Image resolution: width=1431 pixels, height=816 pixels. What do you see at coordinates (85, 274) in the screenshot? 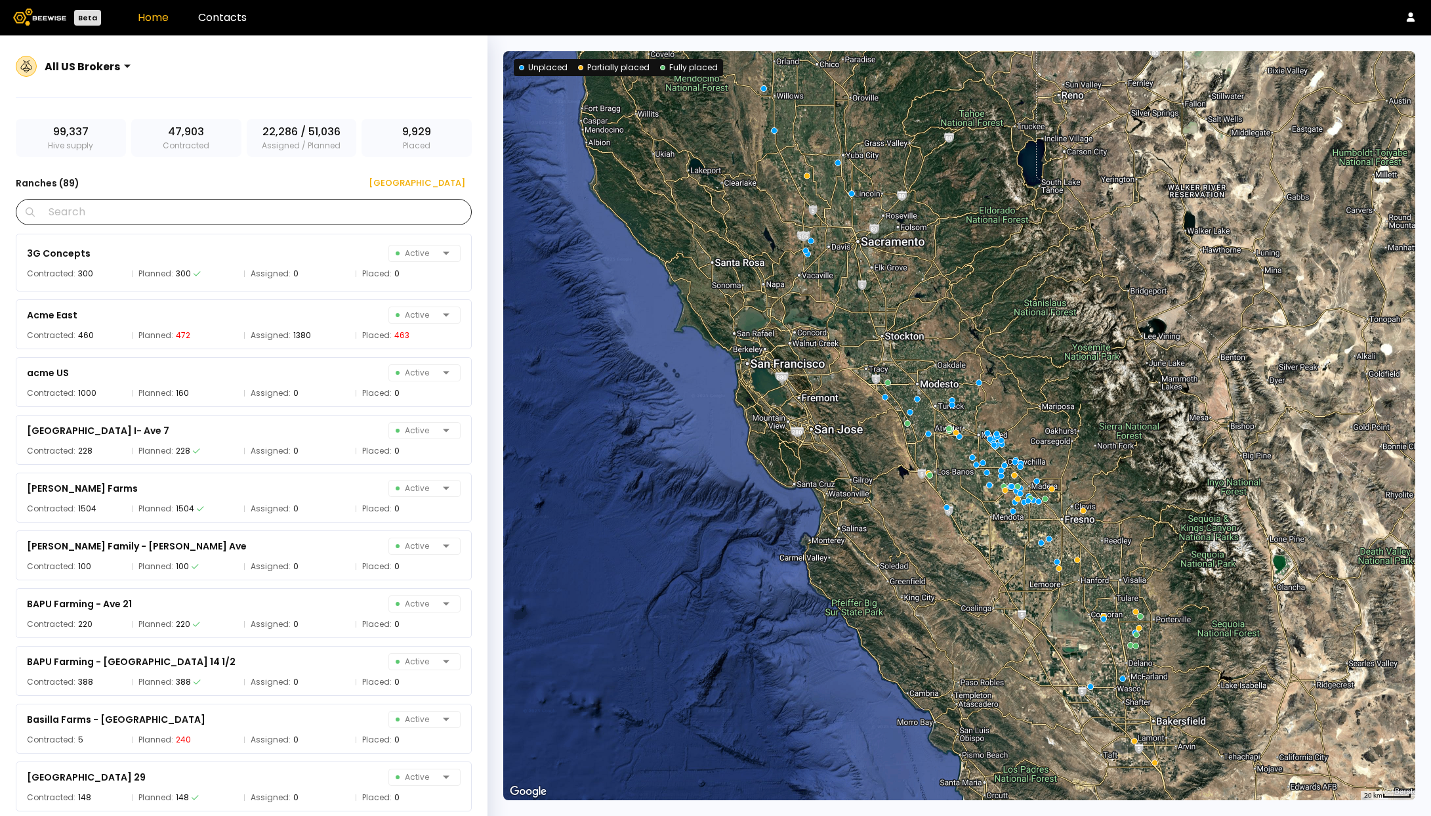
I see `div: 300` at bounding box center [85, 274].